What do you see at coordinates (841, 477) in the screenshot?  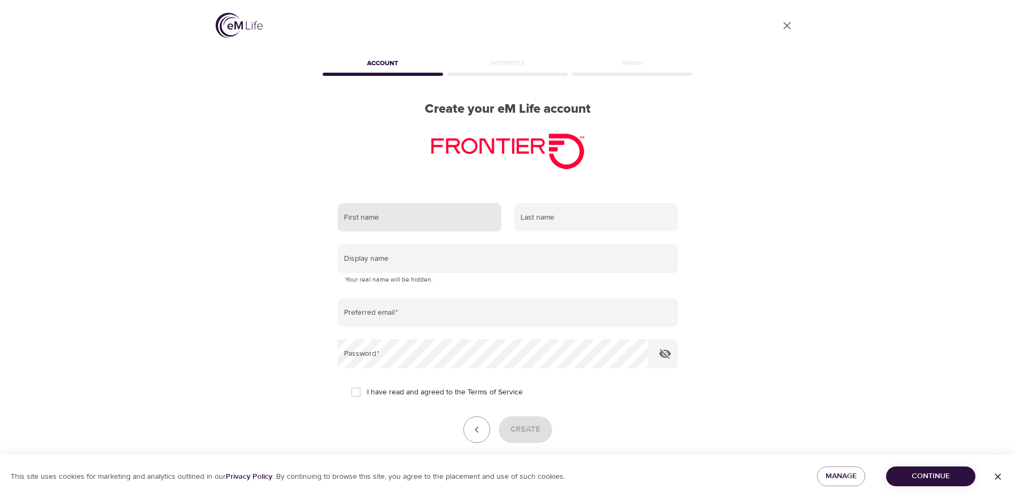 I see `button: Manage` at bounding box center [841, 477].